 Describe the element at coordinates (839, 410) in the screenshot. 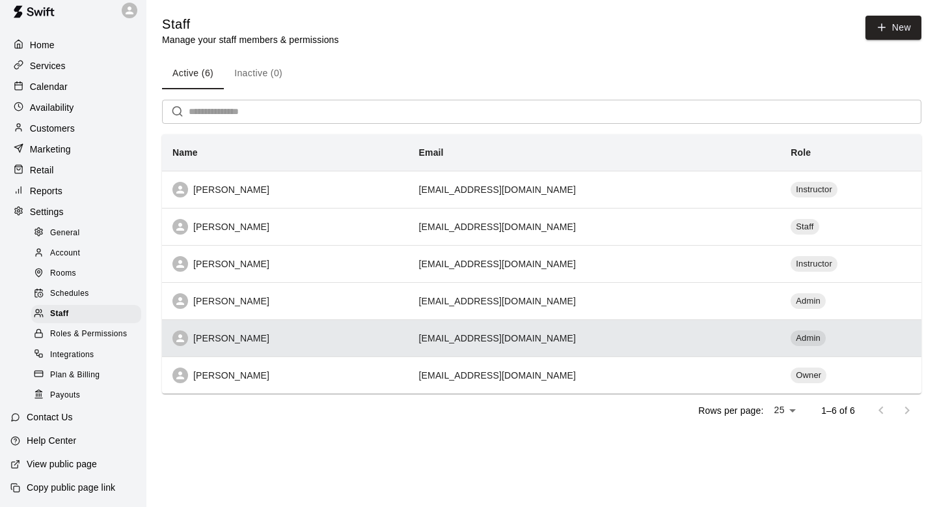

I see `p: 1–6 of 6` at that location.